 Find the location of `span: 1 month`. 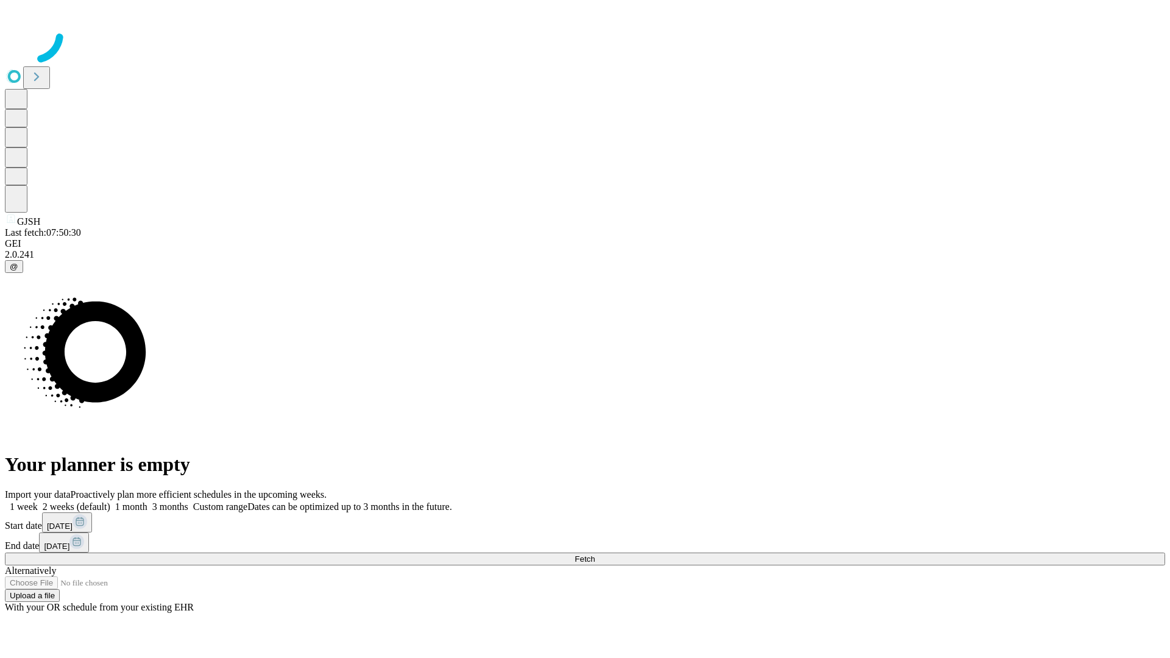

span: 1 month is located at coordinates (131, 506).